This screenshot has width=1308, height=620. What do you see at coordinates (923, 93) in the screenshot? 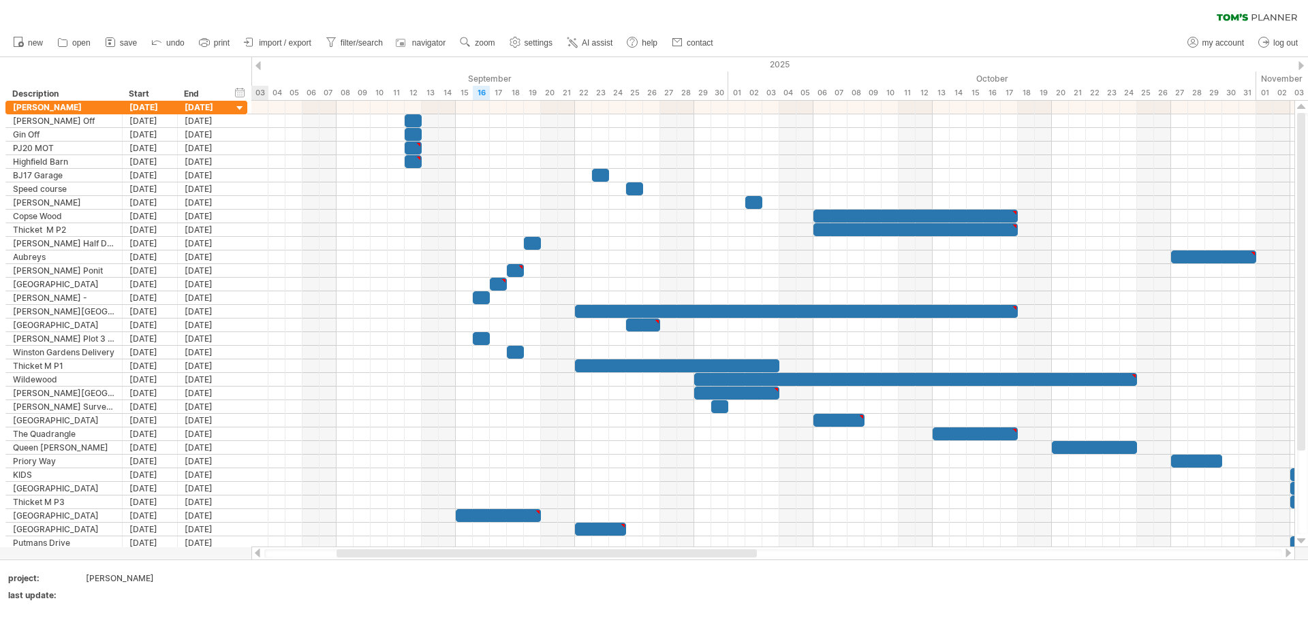
I see `div: Sunday, 12 October 2025` at bounding box center [923, 93].